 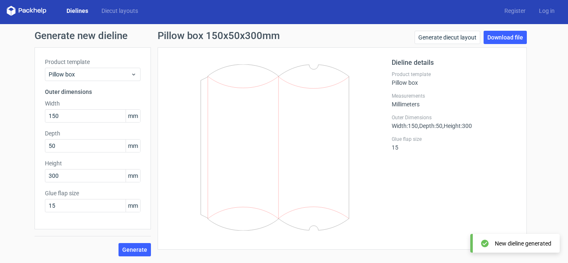 I want to click on div: New dieline generated, so click(x=523, y=244).